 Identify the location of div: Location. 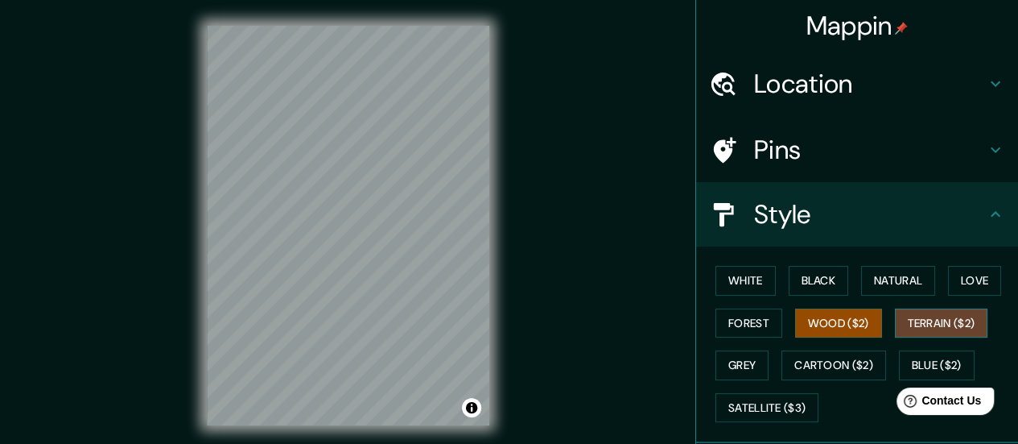
(857, 84).